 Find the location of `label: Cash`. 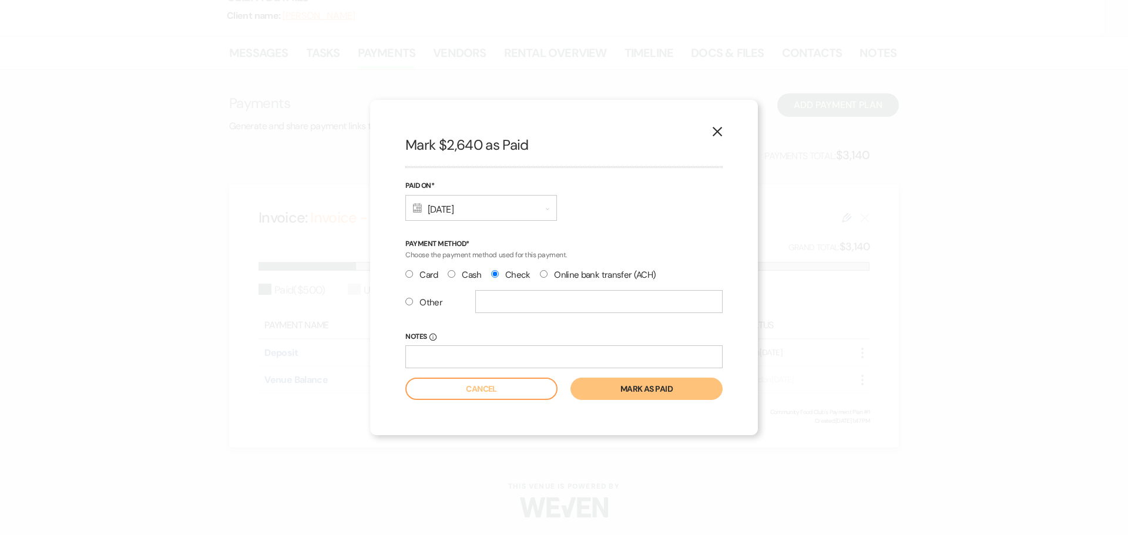

label: Cash is located at coordinates (465, 275).